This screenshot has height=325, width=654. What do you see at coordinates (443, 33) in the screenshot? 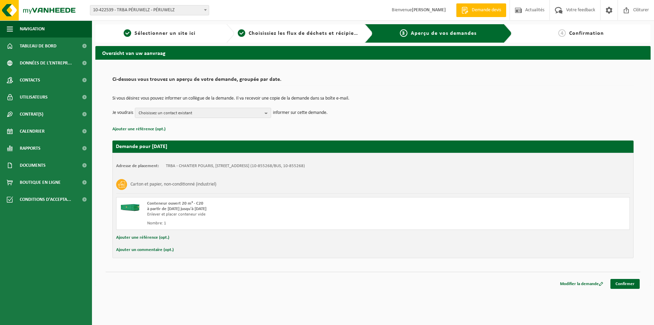
I see `span: Aperçu de vos demandes` at bounding box center [443, 33].